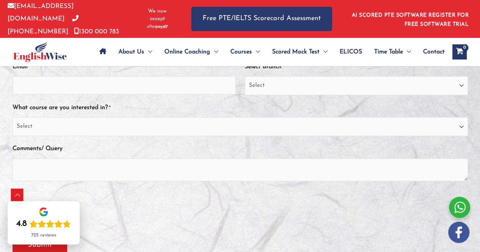 The image size is (480, 252). Describe the element at coordinates (350, 52) in the screenshot. I see `a: ELICOS` at that location.